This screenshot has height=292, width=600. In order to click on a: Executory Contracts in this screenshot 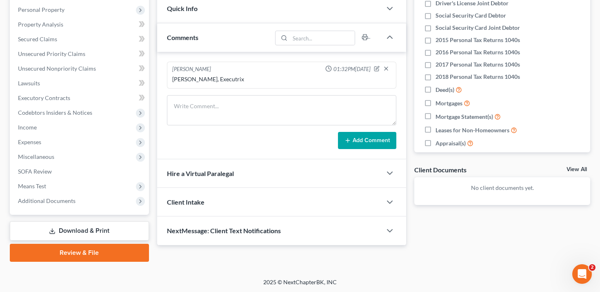, I will do `click(80, 98)`.